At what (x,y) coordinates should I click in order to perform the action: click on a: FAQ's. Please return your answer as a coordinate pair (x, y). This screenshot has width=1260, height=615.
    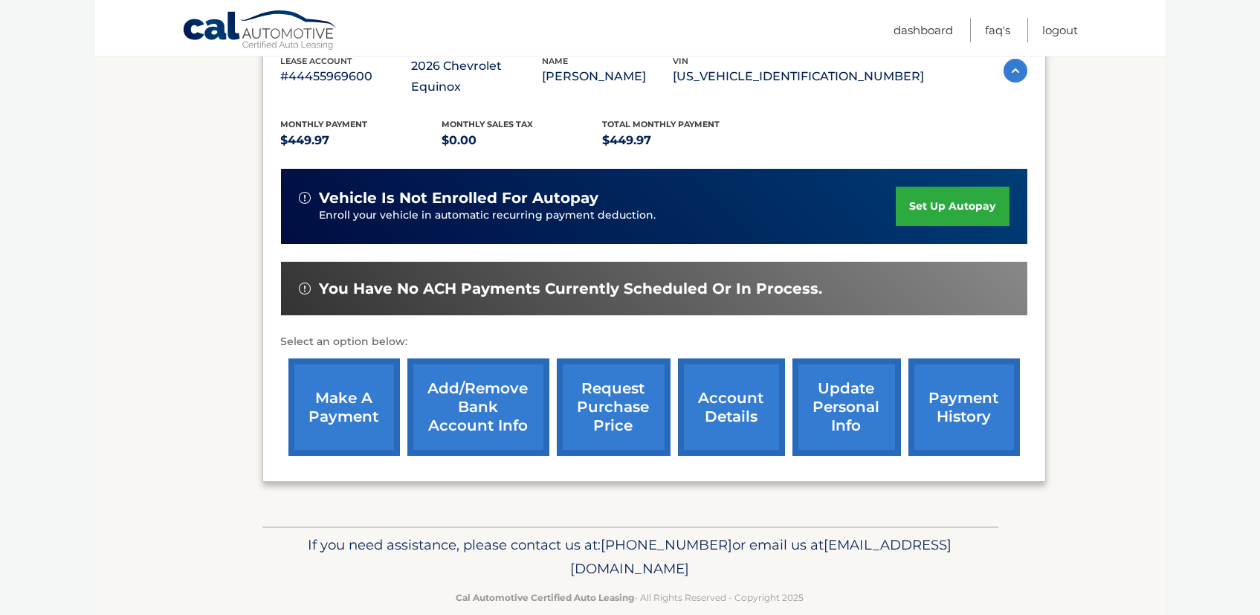
    Looking at the image, I should click on (998, 30).